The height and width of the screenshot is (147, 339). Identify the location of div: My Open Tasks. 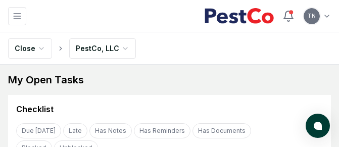
(169, 80).